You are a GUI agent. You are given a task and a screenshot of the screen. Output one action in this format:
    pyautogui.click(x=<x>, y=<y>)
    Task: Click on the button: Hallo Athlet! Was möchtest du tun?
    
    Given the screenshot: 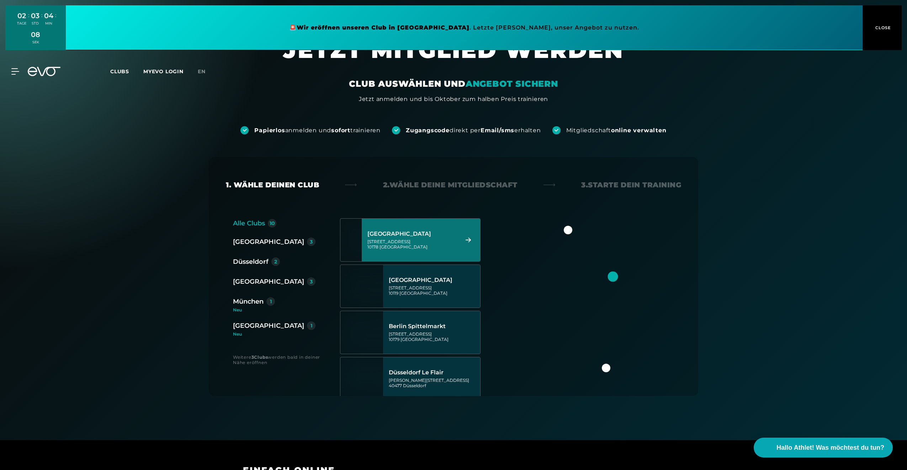 What is the action you would take?
    pyautogui.click(x=823, y=448)
    